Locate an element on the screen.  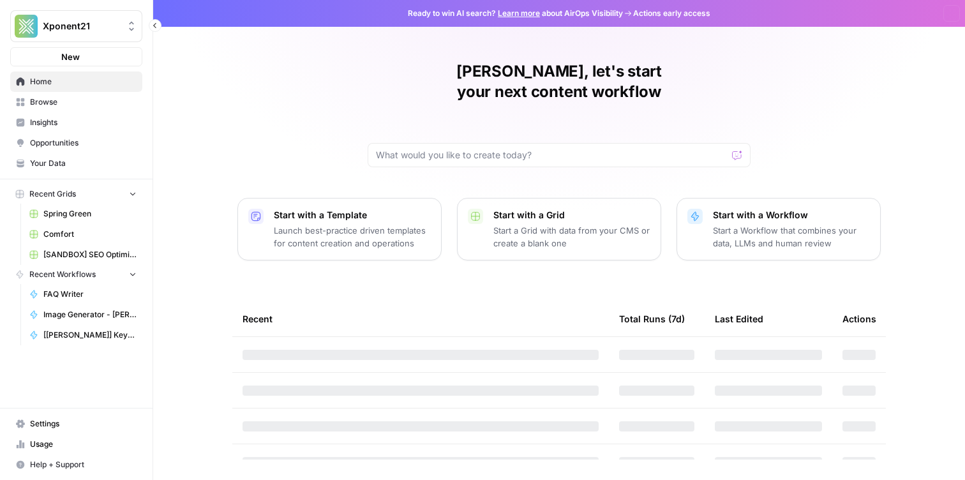
a: Insights is located at coordinates (76, 123).